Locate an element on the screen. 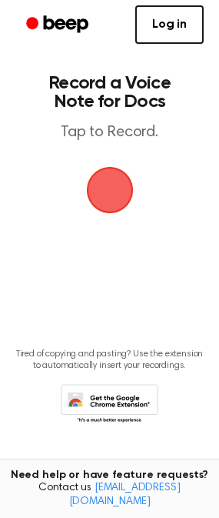 This screenshot has width=219, height=518. p: Tap to Record. is located at coordinates (109, 132).